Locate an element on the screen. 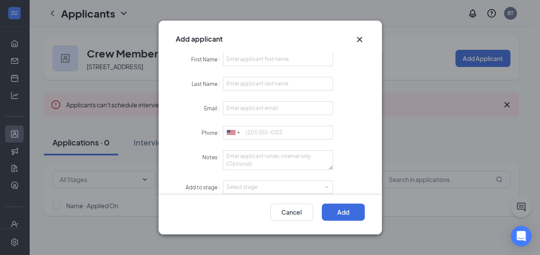  div: United States: +1 is located at coordinates (233, 133).